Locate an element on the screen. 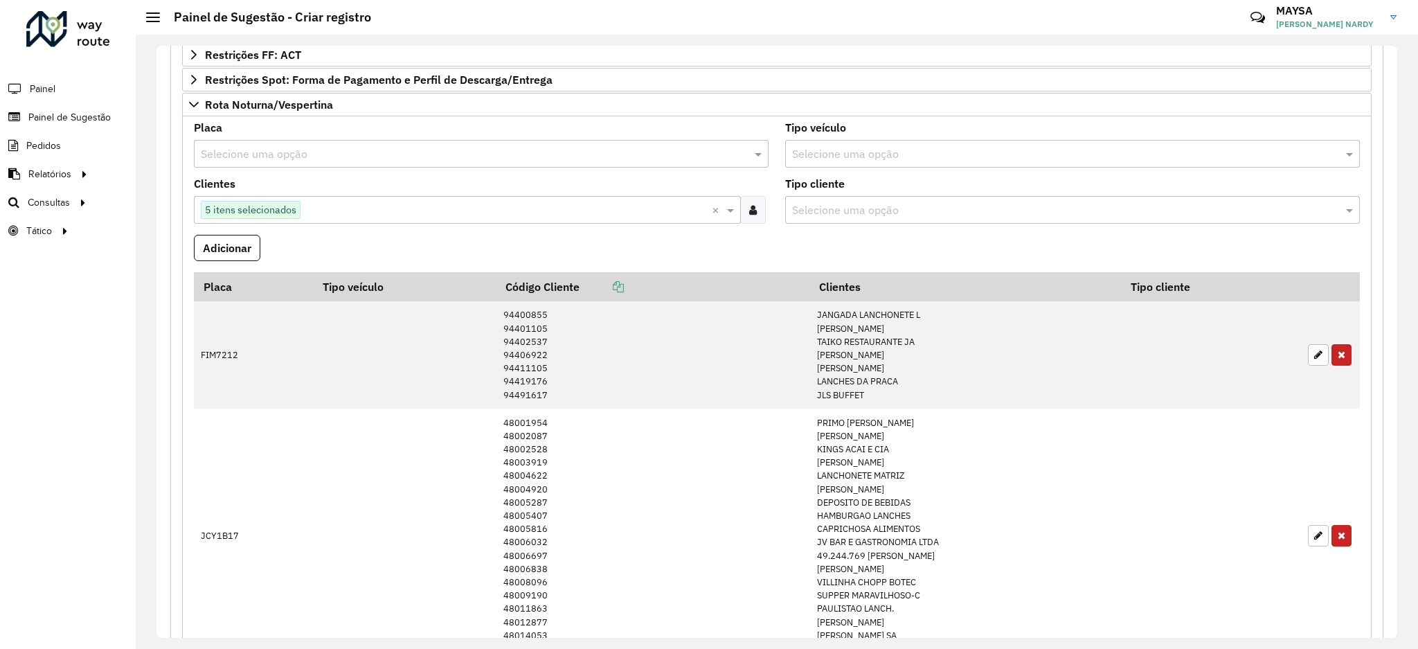 The image size is (1418, 649). th: Código Cliente is located at coordinates (652, 287).